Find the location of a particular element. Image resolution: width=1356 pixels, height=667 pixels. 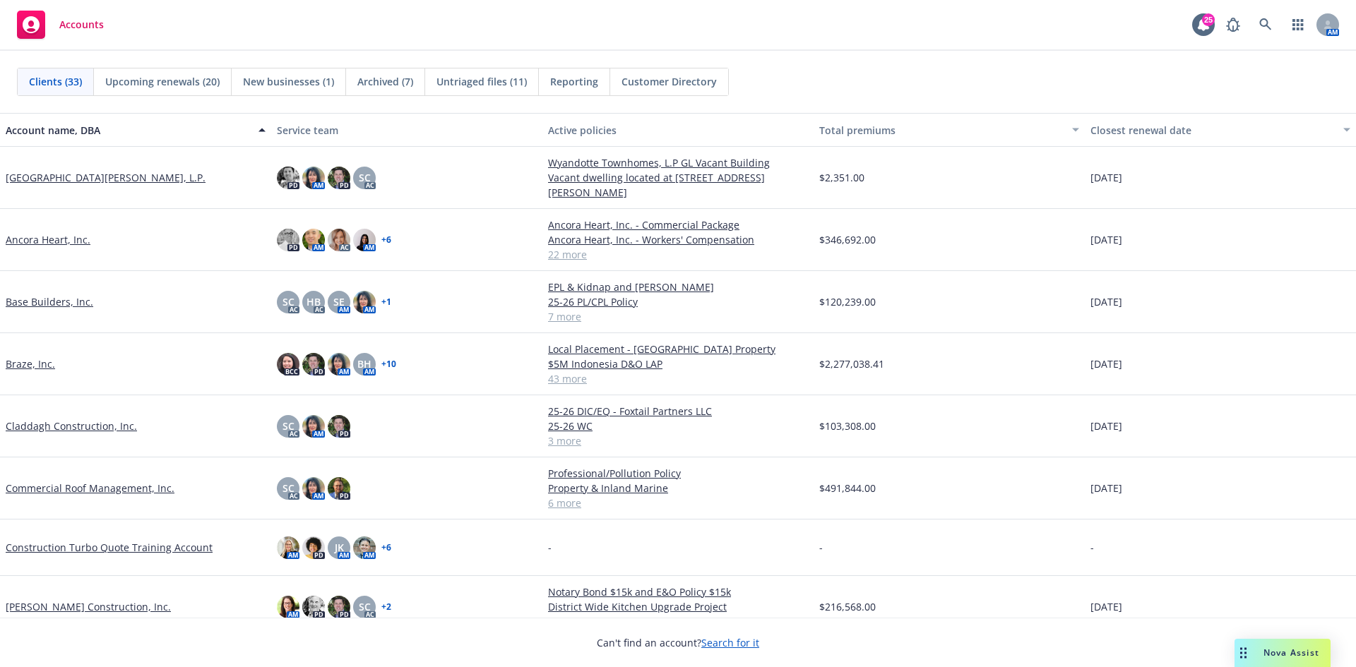

span: $346,692.00 is located at coordinates (847, 239).